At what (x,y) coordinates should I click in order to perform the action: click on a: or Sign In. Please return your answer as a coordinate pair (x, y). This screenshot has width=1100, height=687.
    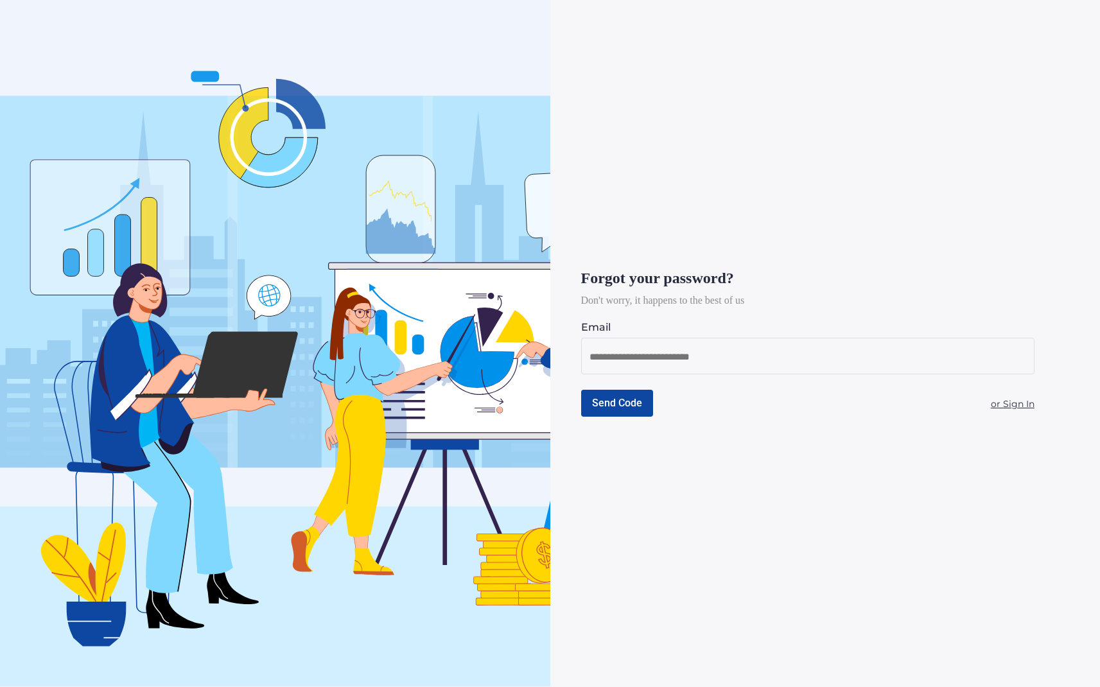
    Looking at the image, I should click on (1013, 403).